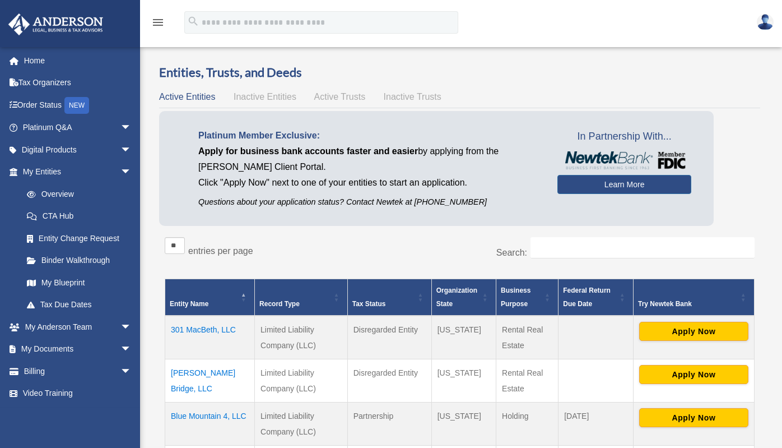  What do you see at coordinates (463, 297) in the screenshot?
I see `th: Organization State: Activate to sort` at bounding box center [463, 297].